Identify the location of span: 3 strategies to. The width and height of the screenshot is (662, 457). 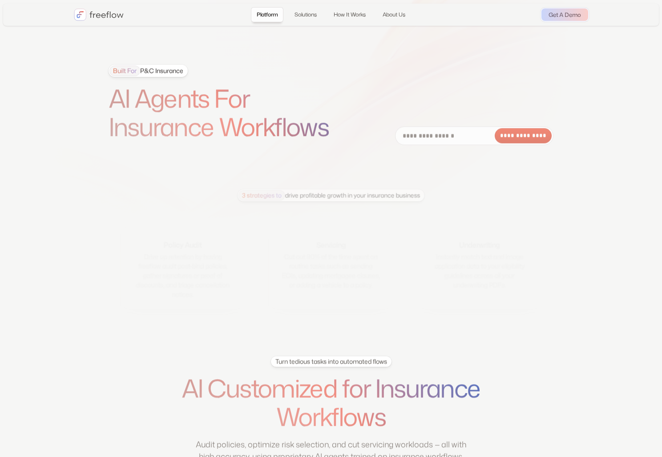
(261, 195).